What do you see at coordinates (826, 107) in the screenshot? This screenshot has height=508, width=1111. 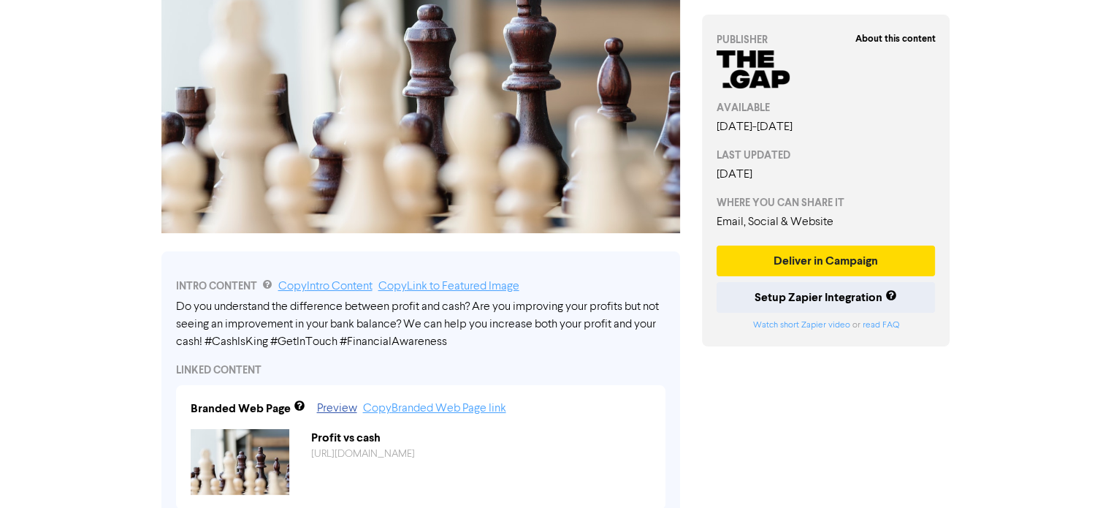 I see `div: AVAILABLE` at bounding box center [826, 107].